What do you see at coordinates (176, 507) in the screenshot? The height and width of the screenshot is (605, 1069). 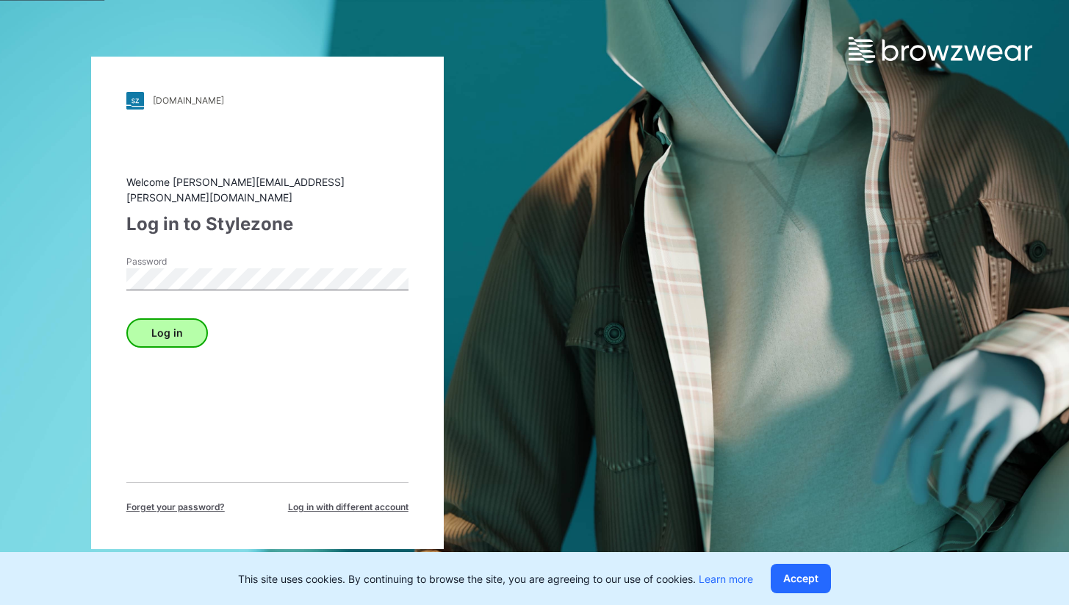 I see `span: Forget your password?` at bounding box center [176, 507].